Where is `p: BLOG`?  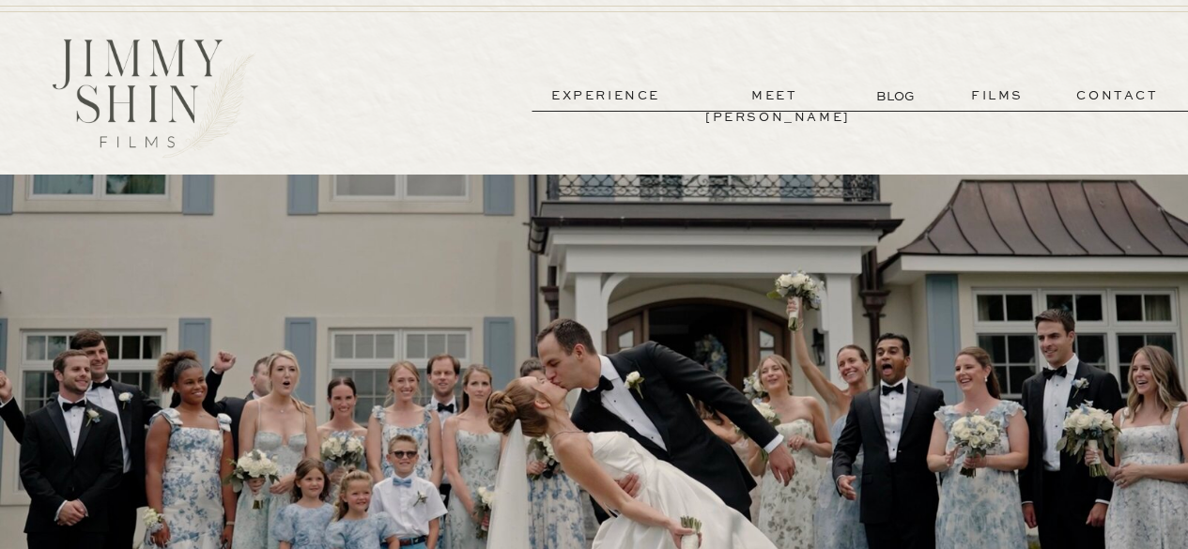 p: BLOG is located at coordinates (897, 96).